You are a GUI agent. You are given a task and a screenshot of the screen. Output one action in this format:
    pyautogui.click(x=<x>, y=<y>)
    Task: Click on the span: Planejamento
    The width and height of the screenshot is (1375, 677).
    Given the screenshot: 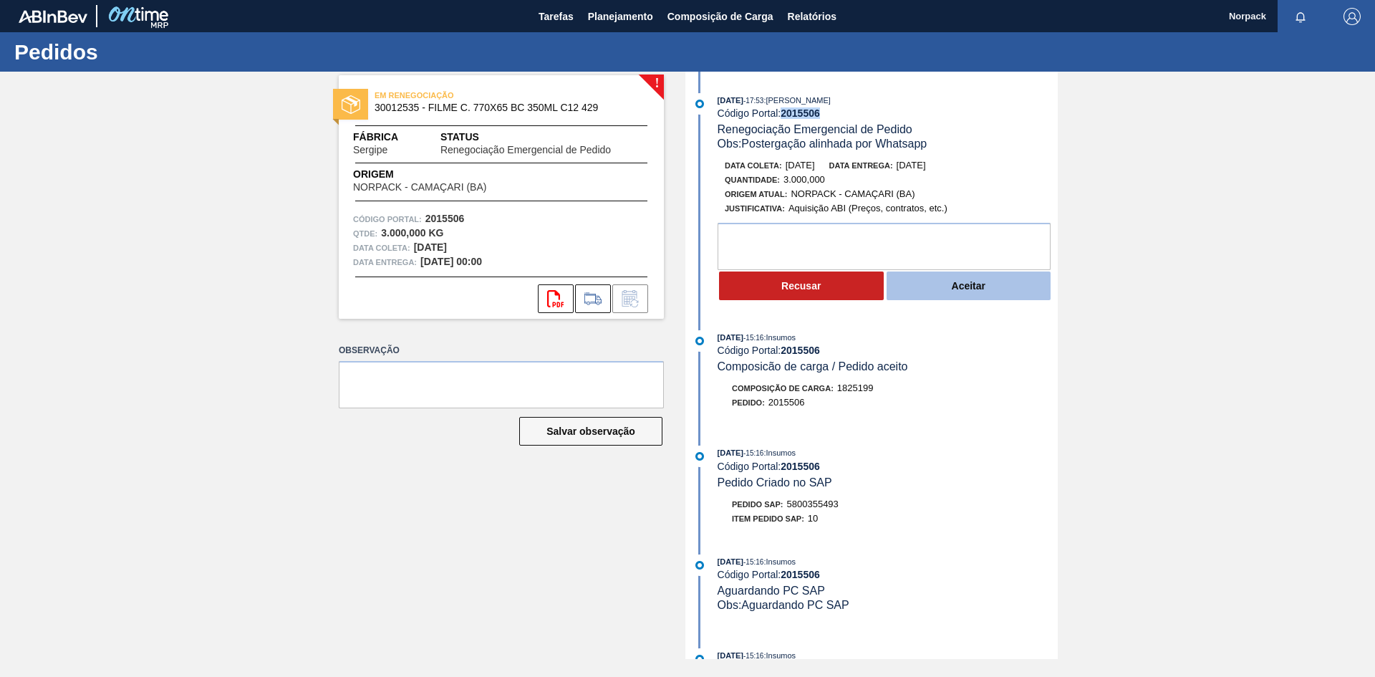 What is the action you would take?
    pyautogui.click(x=620, y=16)
    